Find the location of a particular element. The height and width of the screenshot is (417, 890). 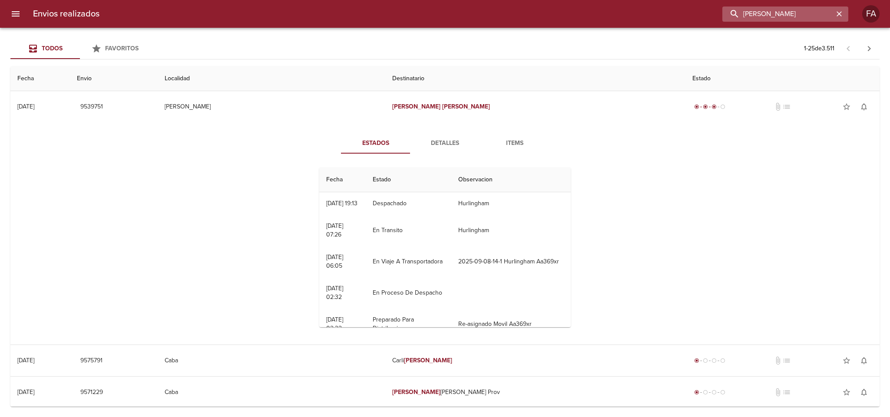

th: Observacion is located at coordinates (511, 180).